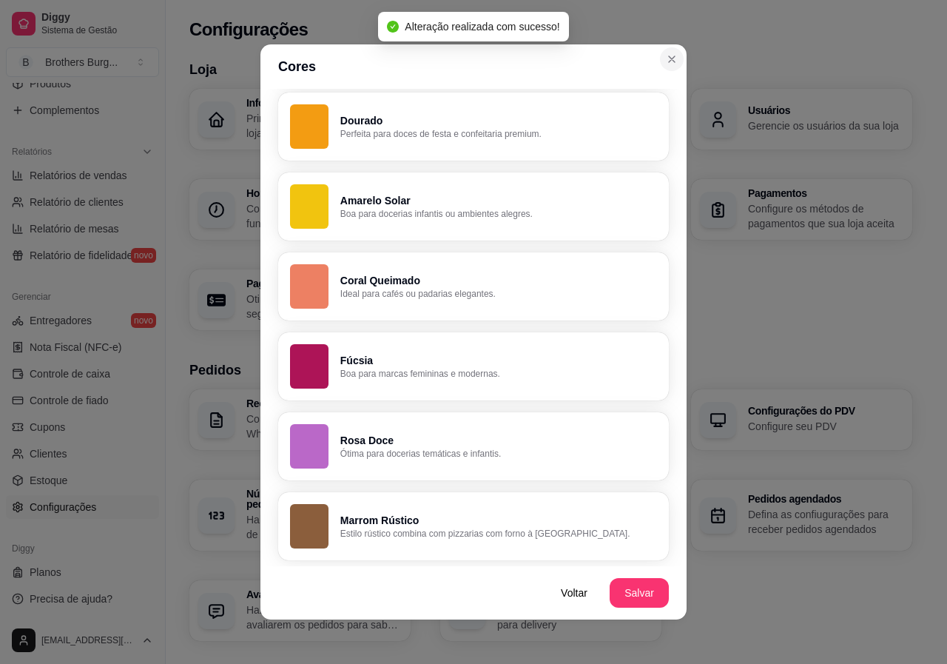 The width and height of the screenshot is (947, 664). What do you see at coordinates (499, 280) in the screenshot?
I see `p: Coral Queimado` at bounding box center [499, 280].